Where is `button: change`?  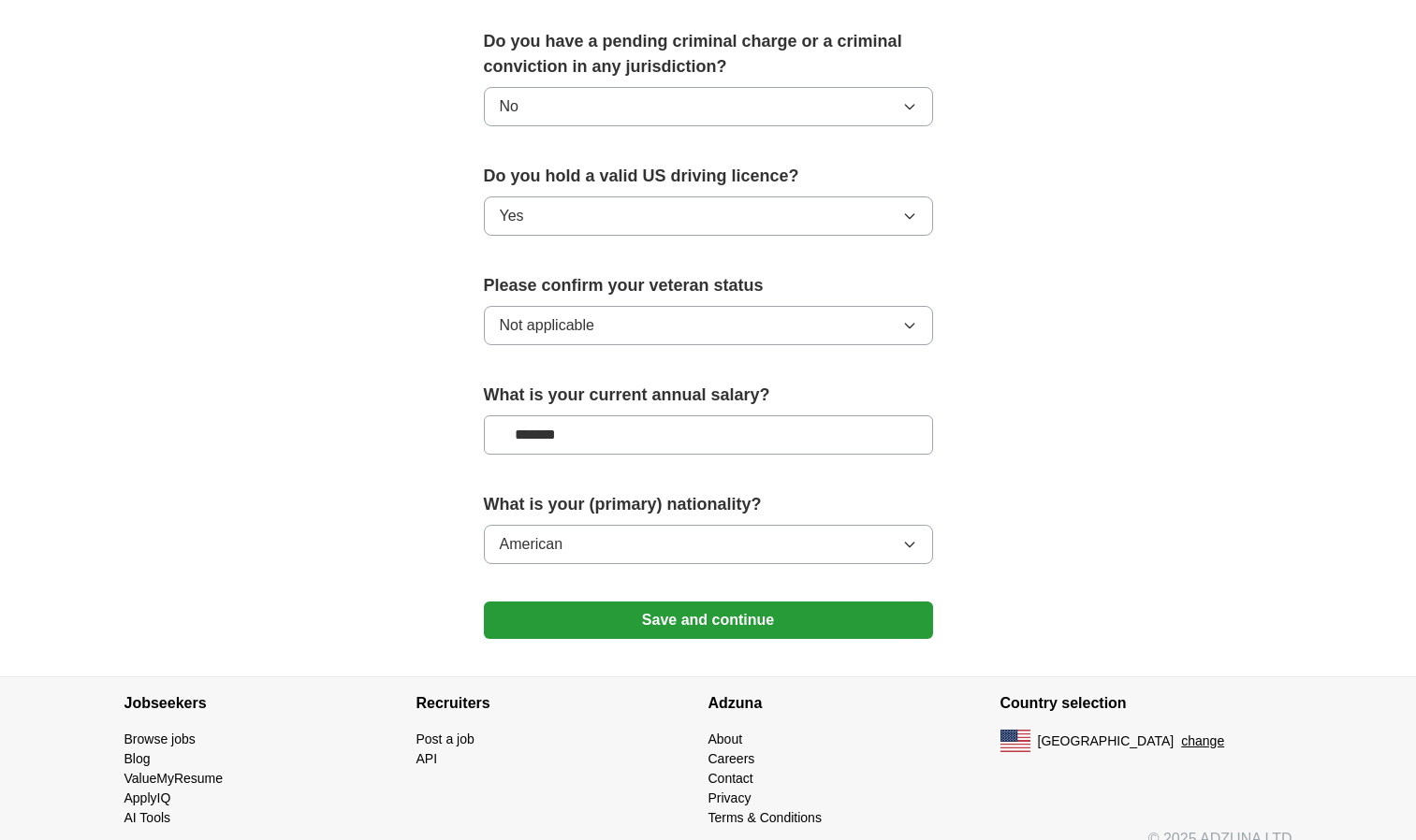
button: change is located at coordinates (1202, 741).